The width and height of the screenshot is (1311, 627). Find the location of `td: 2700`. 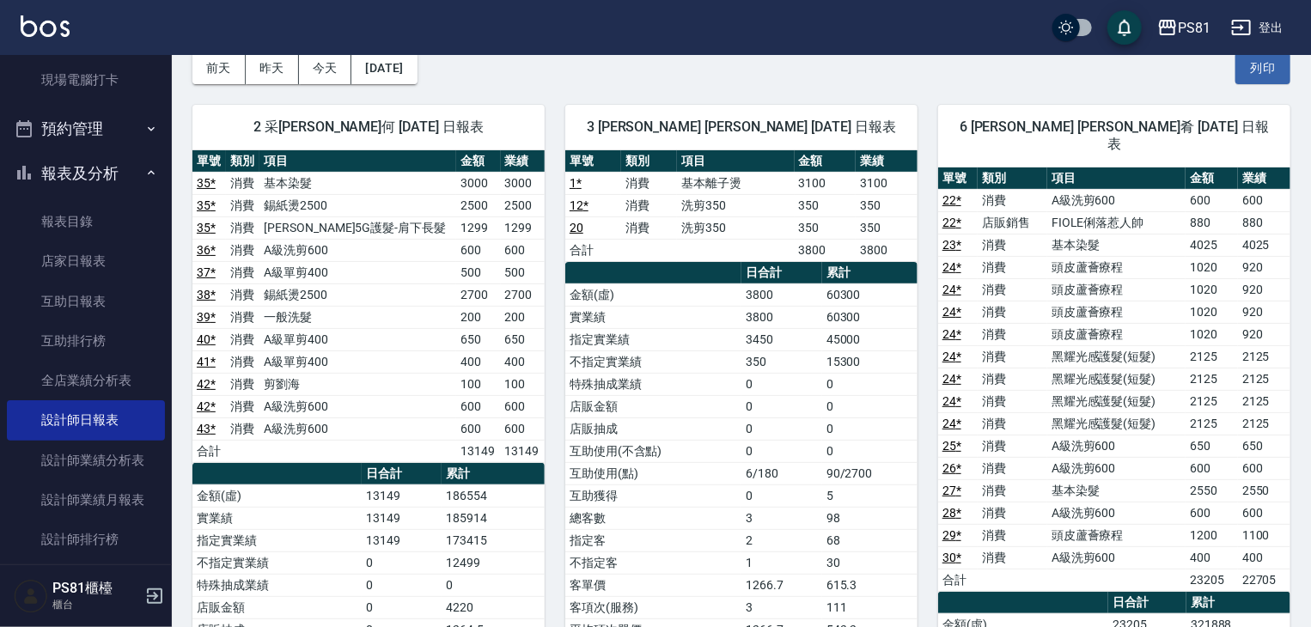

td: 2700 is located at coordinates (522, 295).